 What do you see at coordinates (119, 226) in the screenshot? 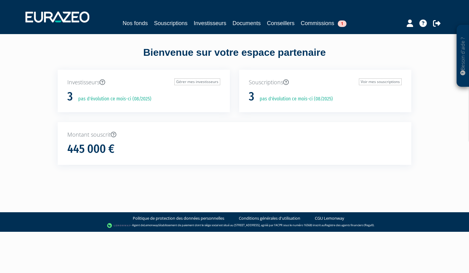
I see `img: logo-lemonway.png` at bounding box center [119, 226].